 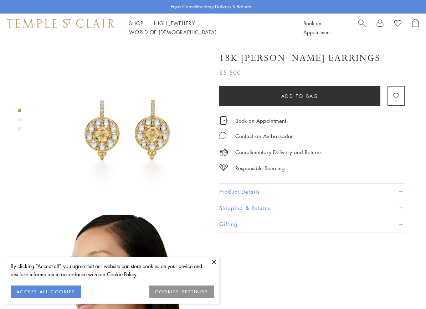 What do you see at coordinates (20, 122) in the screenshot?
I see `div: Product gallery navigation` at bounding box center [20, 122].